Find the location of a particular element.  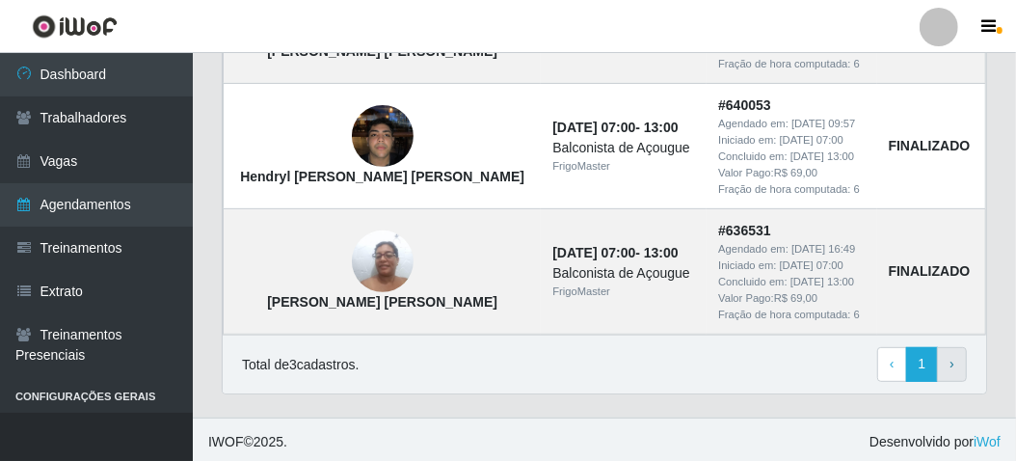

span: © 2025 . is located at coordinates (248, 442).